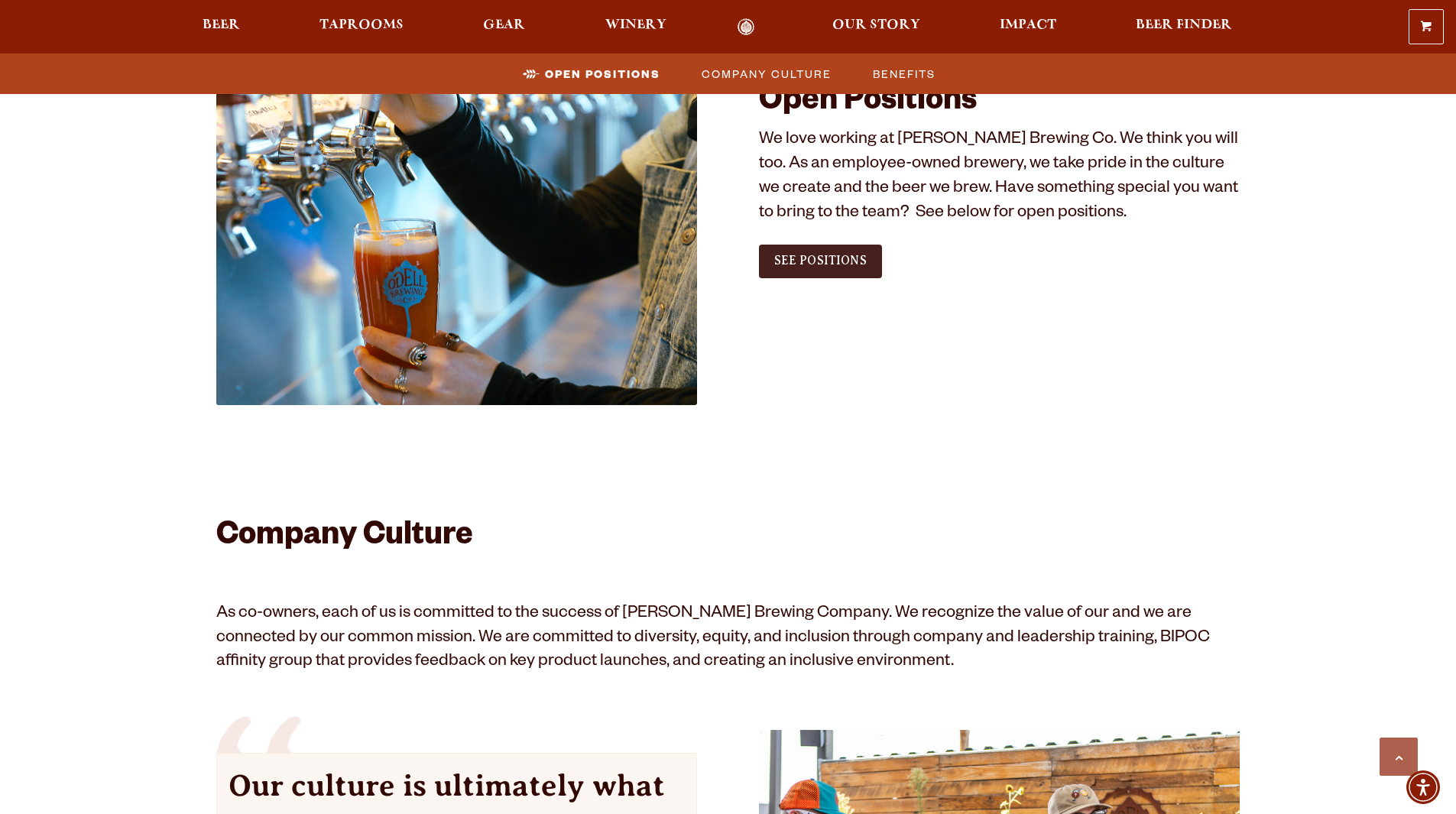 This screenshot has width=1456, height=814. Describe the element at coordinates (999, 103) in the screenshot. I see `h2: Open Positions` at that location.